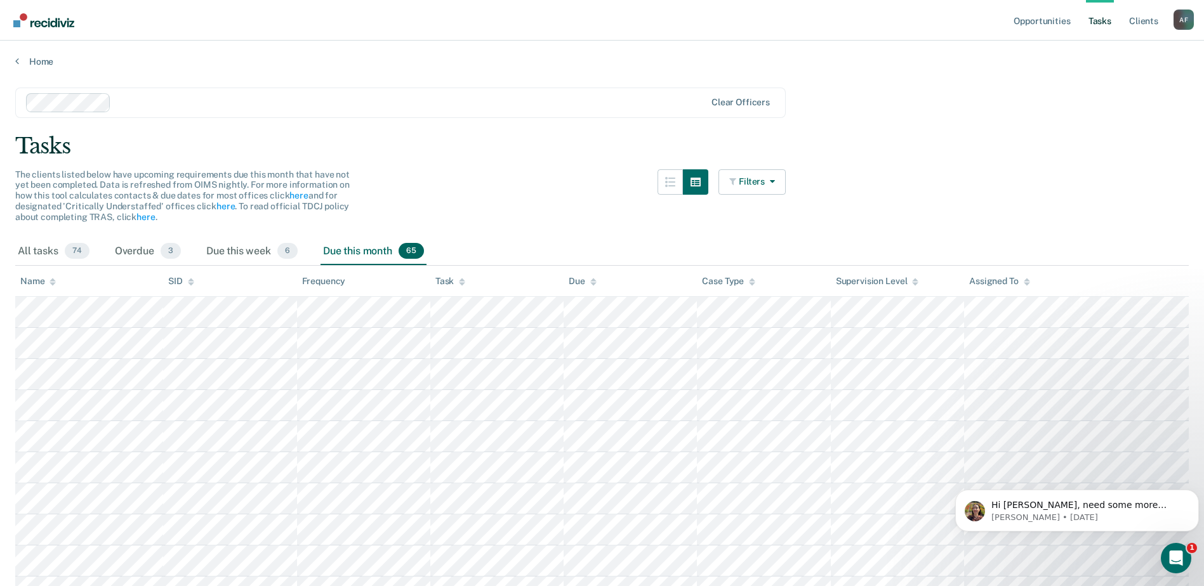  I want to click on span: 1, so click(1192, 548).